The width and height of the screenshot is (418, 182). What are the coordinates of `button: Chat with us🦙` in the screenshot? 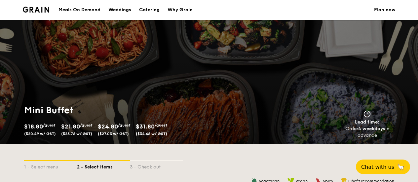 It's located at (383, 167).